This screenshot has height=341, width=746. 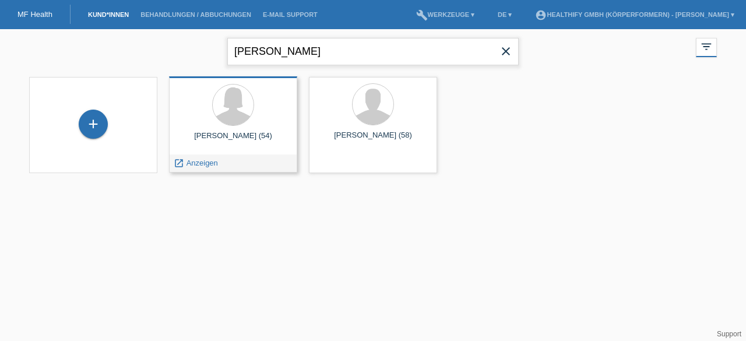 What do you see at coordinates (506, 51) in the screenshot?
I see `i: close` at bounding box center [506, 51].